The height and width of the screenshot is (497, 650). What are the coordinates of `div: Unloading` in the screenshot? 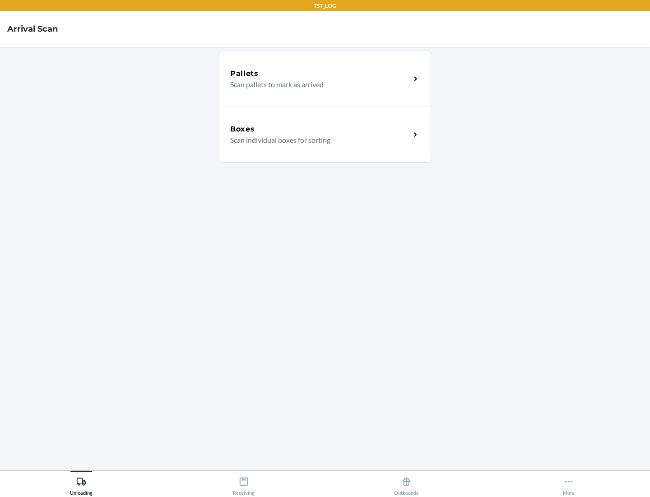 It's located at (81, 484).